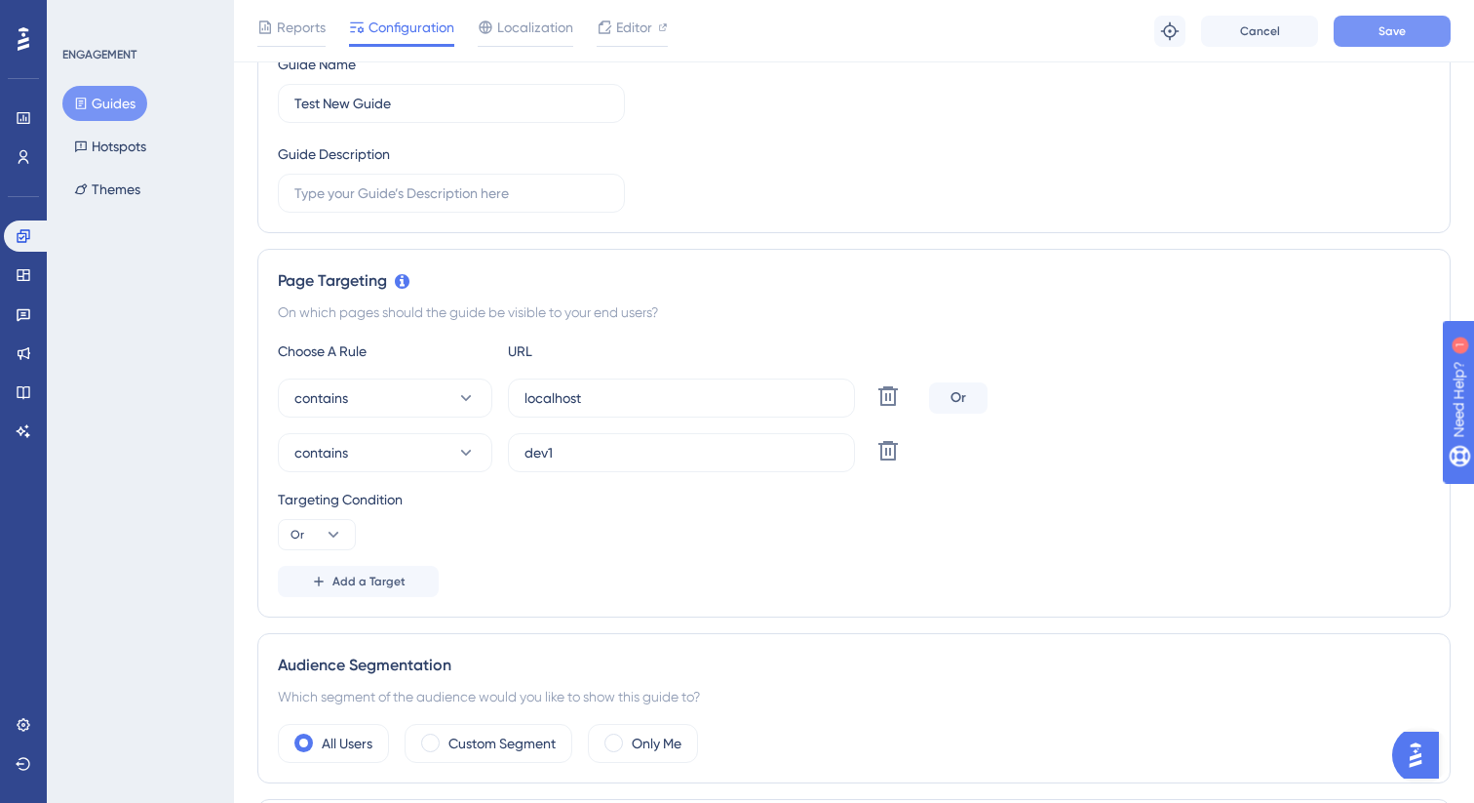  I want to click on label: All Users, so click(347, 743).